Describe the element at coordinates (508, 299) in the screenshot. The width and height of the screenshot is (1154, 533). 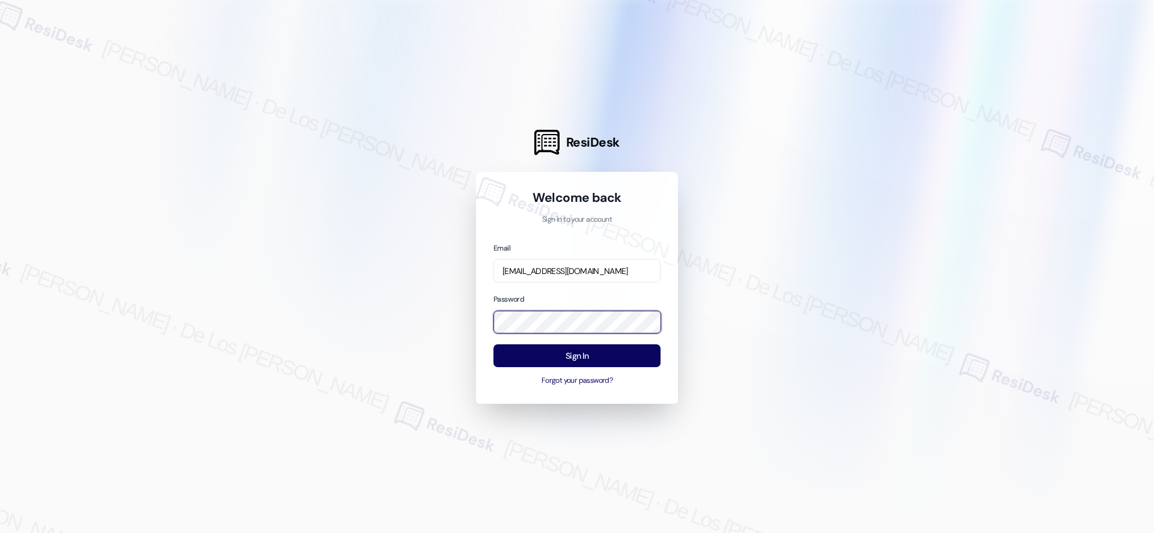
I see `label: Password` at that location.